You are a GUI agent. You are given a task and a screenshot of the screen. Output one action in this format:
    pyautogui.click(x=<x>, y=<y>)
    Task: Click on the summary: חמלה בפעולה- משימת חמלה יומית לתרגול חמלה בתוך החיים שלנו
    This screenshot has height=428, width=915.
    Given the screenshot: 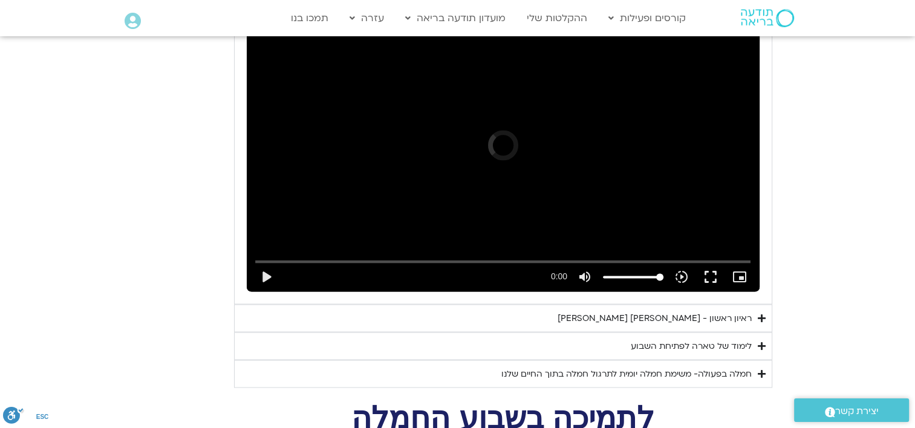 What is the action you would take?
    pyautogui.click(x=503, y=374)
    